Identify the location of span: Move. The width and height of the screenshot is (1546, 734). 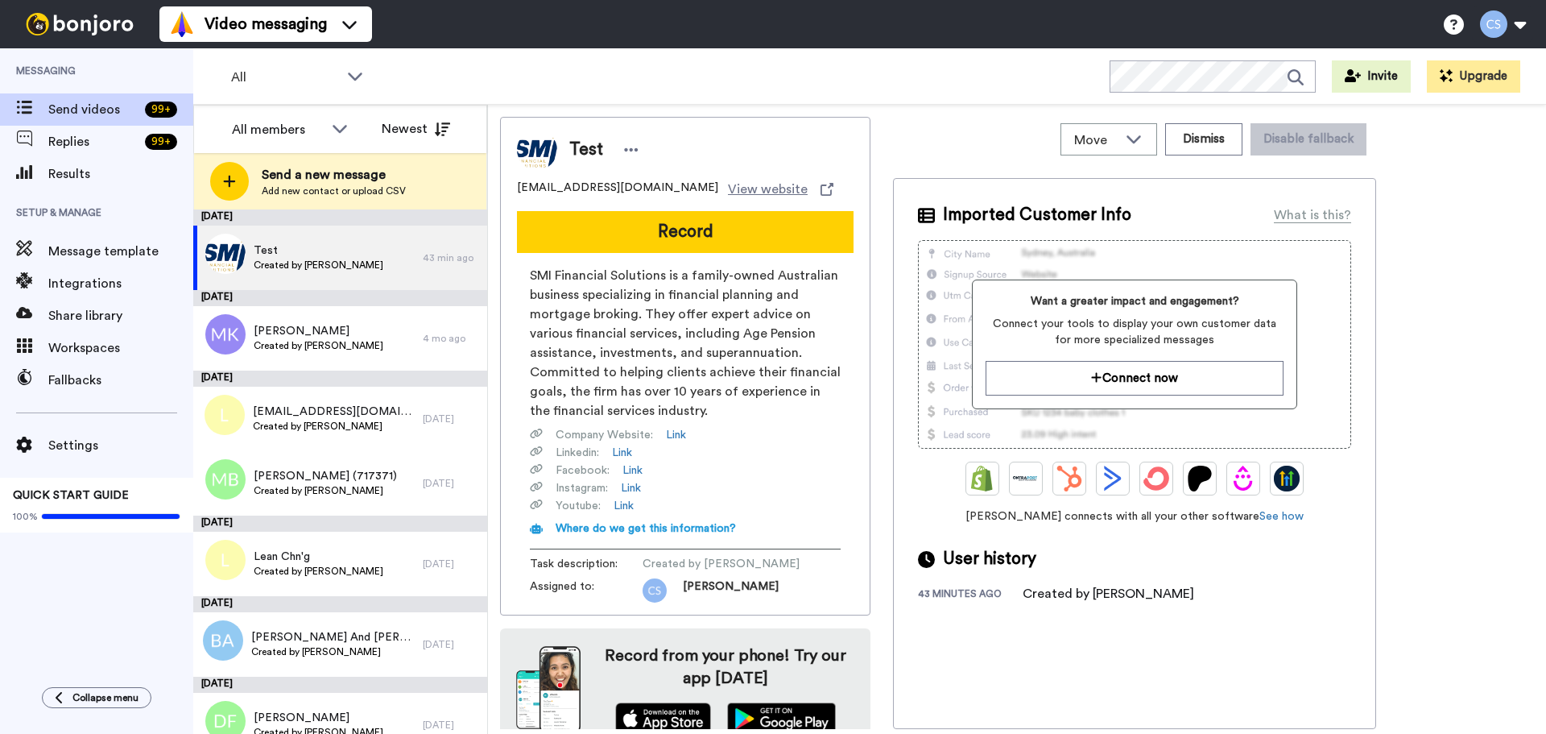
(1096, 140).